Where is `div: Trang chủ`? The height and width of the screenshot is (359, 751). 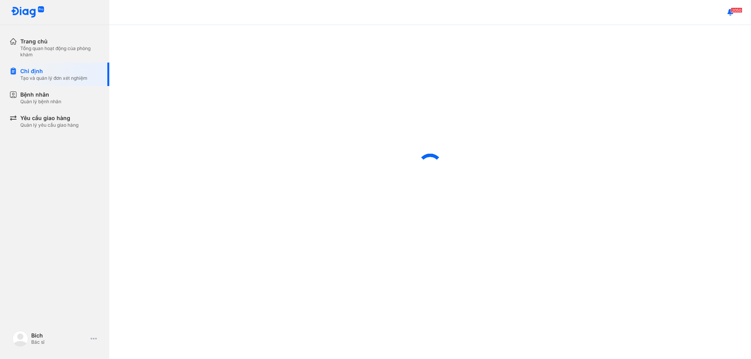
div: Trang chủ is located at coordinates (60, 41).